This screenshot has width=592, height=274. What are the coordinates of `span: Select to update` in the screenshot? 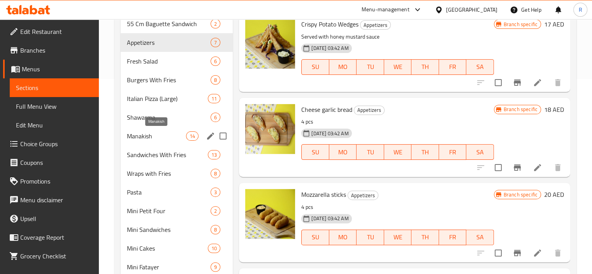 It's located at (498, 83).